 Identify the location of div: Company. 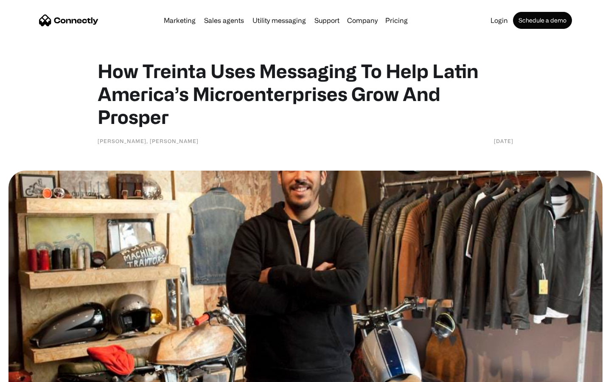
(362, 20).